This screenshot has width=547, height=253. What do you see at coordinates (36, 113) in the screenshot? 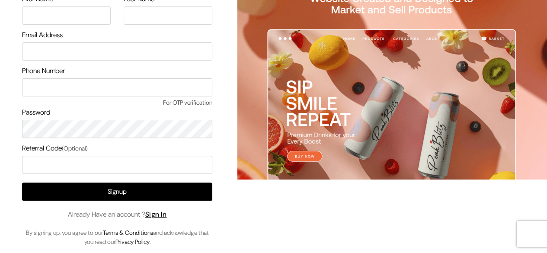
I see `label: Password` at bounding box center [36, 113].